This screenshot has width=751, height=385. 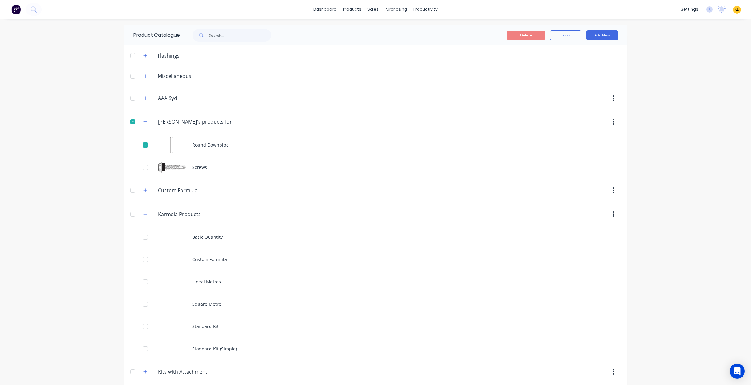 What do you see at coordinates (526, 35) in the screenshot?
I see `button: Delete` at bounding box center [526, 35].